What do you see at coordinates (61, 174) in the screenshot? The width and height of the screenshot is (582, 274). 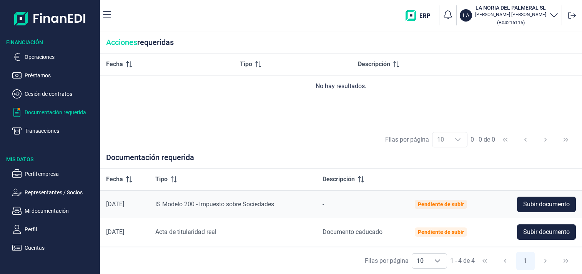 I see `p: Perfil empresa` at bounding box center [61, 174].